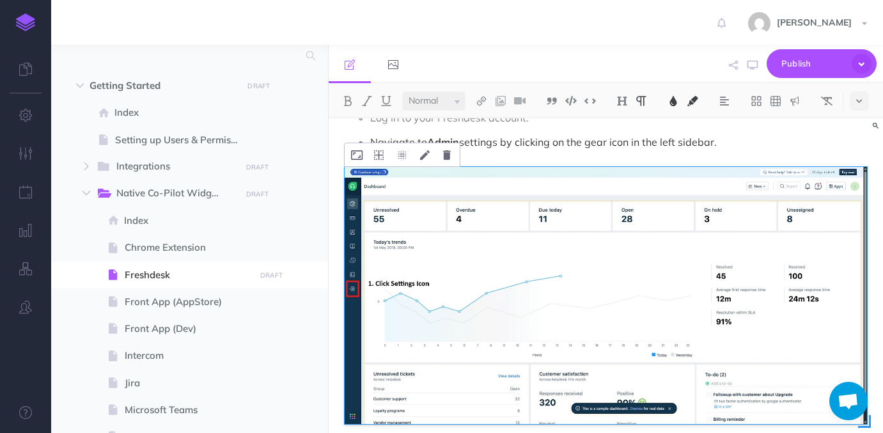 The width and height of the screenshot is (883, 433). Describe the element at coordinates (26, 22) in the screenshot. I see `img: logo-mark.svg` at that location.